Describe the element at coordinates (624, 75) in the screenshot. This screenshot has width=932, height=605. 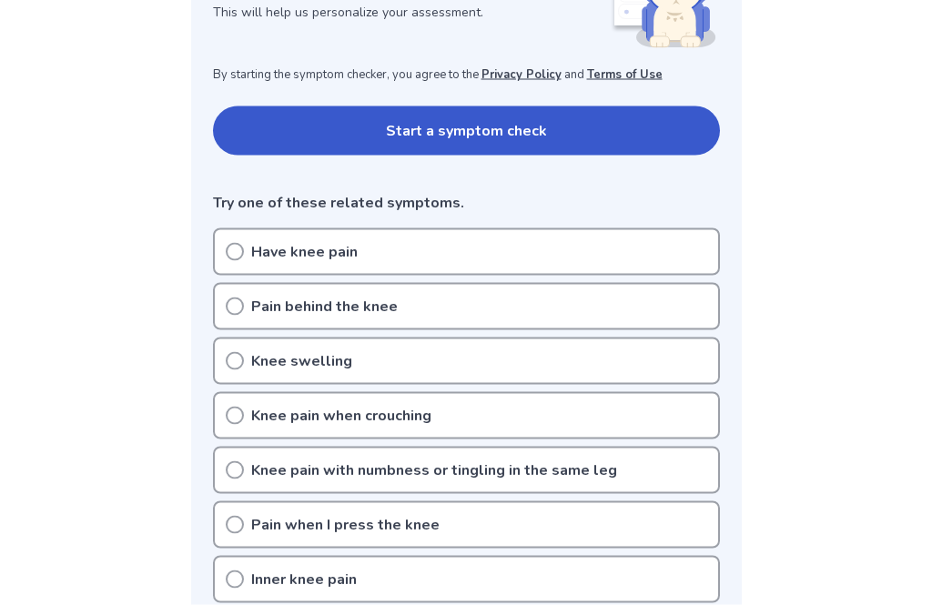
I see `a: Terms of Use` at that location.